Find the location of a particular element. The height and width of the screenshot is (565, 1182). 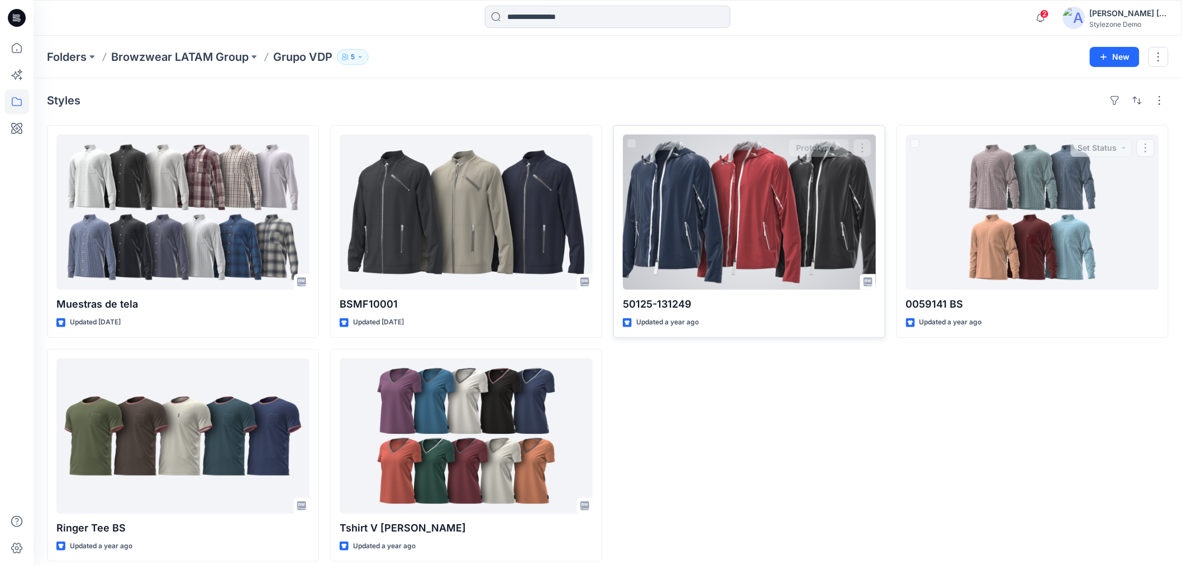

a: Muestras de tela is located at coordinates (183, 212).